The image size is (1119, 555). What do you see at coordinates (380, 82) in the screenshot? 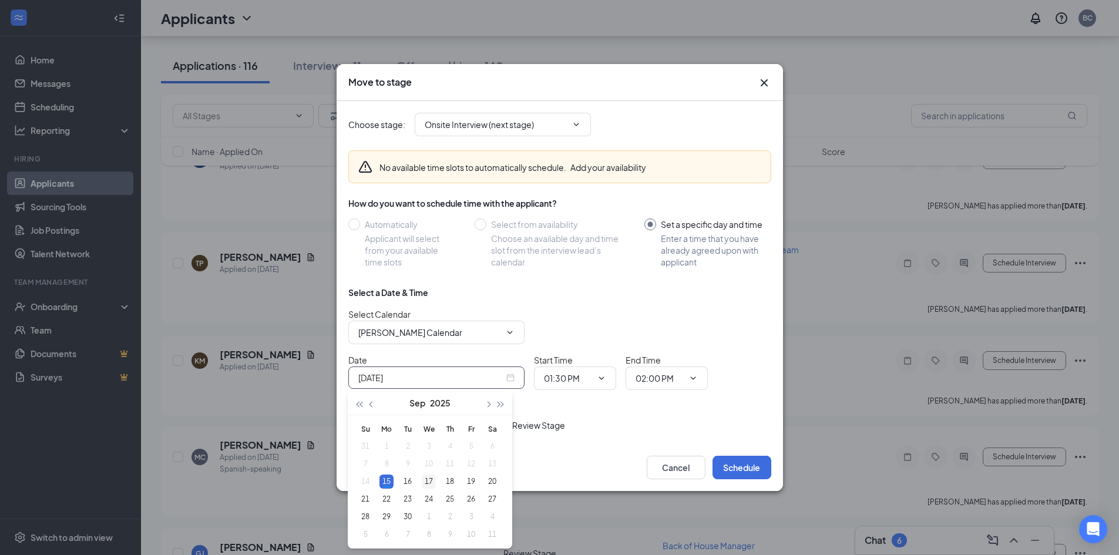
I see `h3: Move to stage` at bounding box center [380, 82].